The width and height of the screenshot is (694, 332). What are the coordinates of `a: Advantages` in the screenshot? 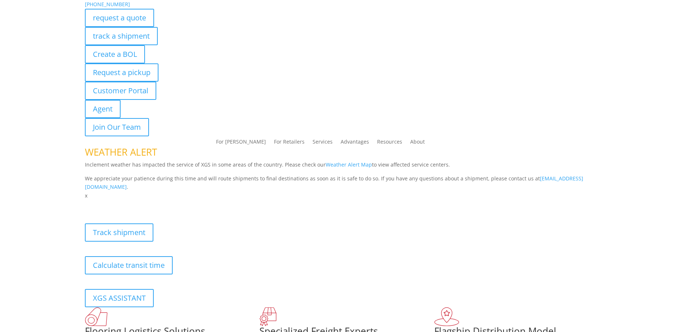 It's located at (355, 143).